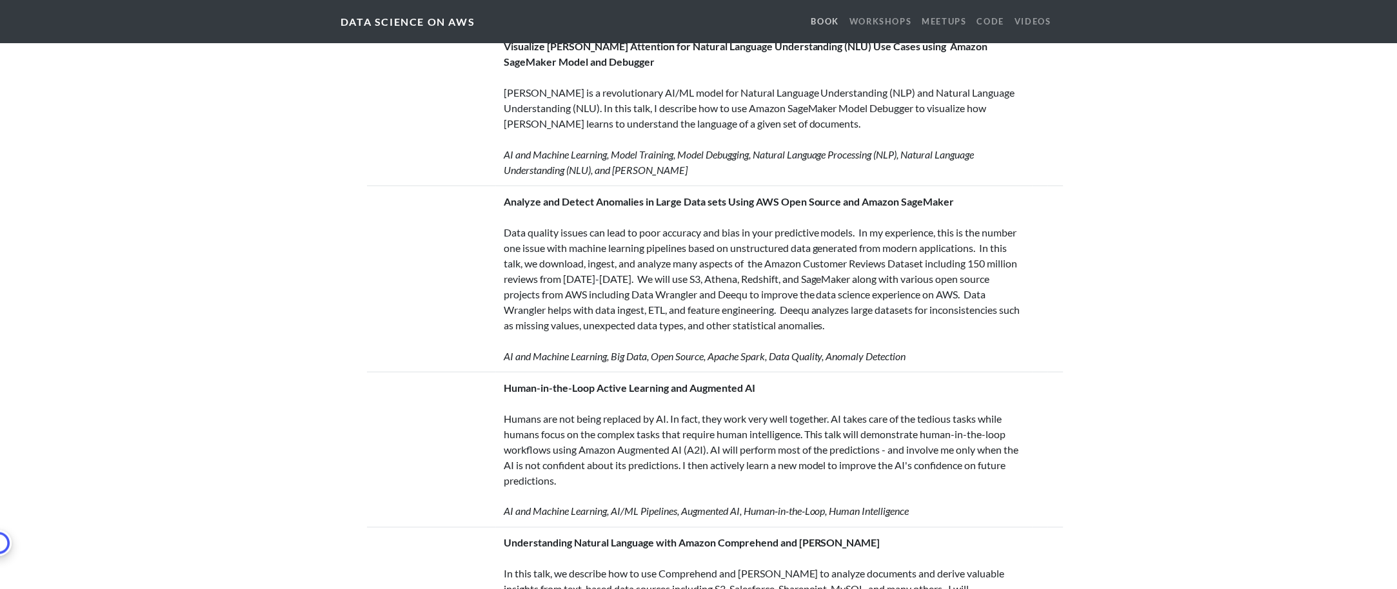  Describe the element at coordinates (764, 279) in the screenshot. I see `td: Data quality issues can lead to poor accuracy and bias in your predictive models. In my experienc...` at that location.